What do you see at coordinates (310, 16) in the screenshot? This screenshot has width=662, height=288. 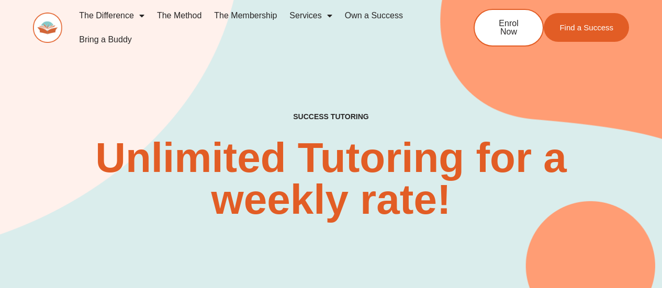 I see `a: Services` at bounding box center [310, 16].